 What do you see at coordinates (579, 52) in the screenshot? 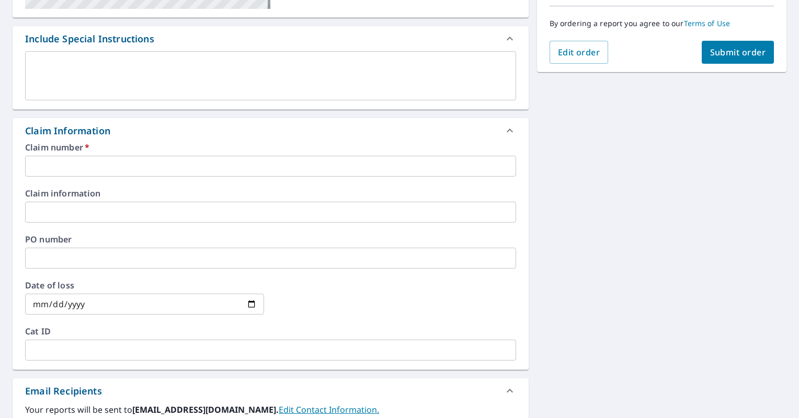
I see `span: Edit order` at bounding box center [579, 52].